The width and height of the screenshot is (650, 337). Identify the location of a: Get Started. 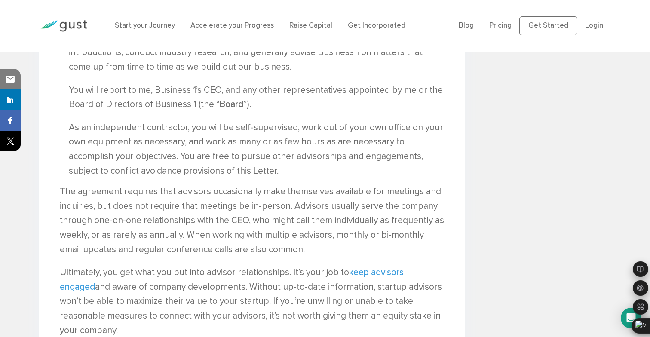
(548, 26).